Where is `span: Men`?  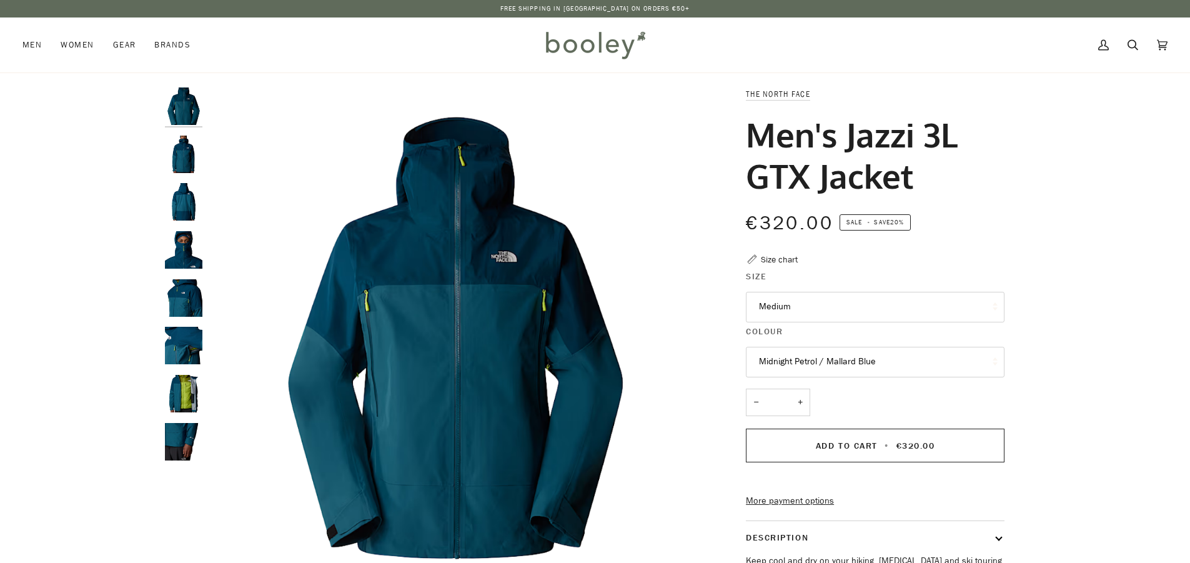 span: Men is located at coordinates (32, 45).